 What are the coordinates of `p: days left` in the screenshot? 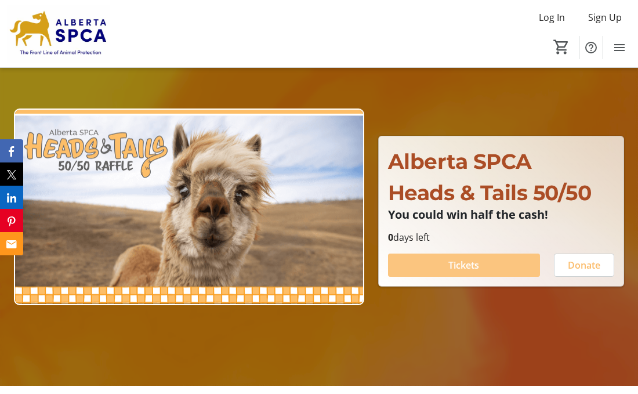 It's located at (501, 237).